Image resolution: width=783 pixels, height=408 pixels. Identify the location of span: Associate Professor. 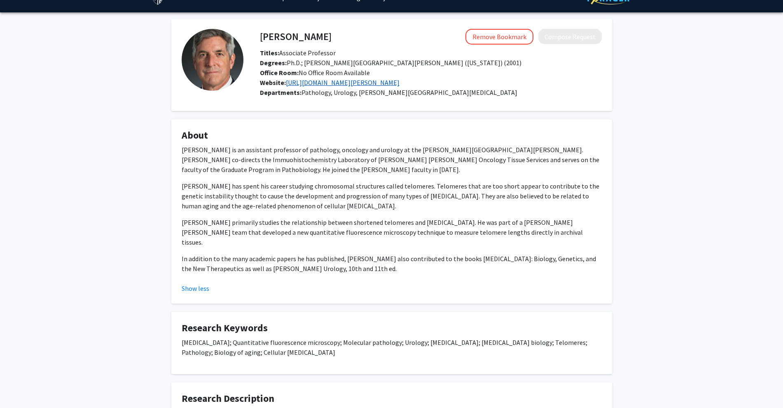
(298, 53).